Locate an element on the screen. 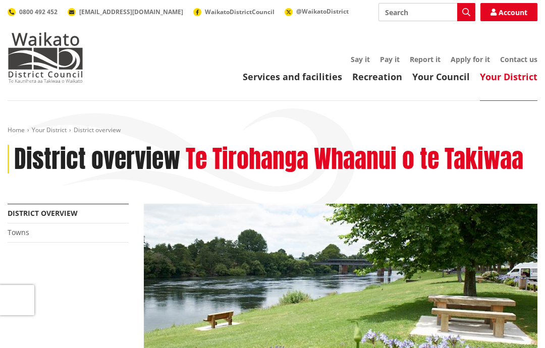  a: Contact us is located at coordinates (519, 59).